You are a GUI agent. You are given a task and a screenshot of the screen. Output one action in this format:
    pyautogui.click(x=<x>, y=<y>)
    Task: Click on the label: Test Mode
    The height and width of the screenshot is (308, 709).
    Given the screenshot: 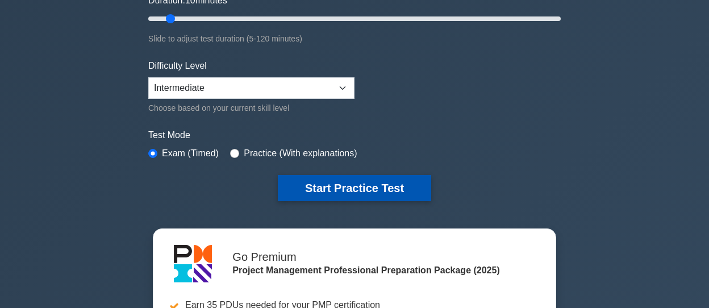 What is the action you would take?
    pyautogui.click(x=355, y=135)
    